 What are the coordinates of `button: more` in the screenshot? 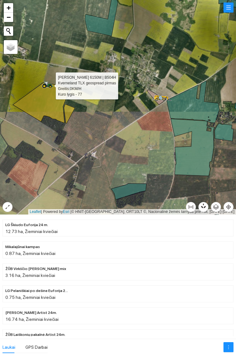 It's located at (228, 347).